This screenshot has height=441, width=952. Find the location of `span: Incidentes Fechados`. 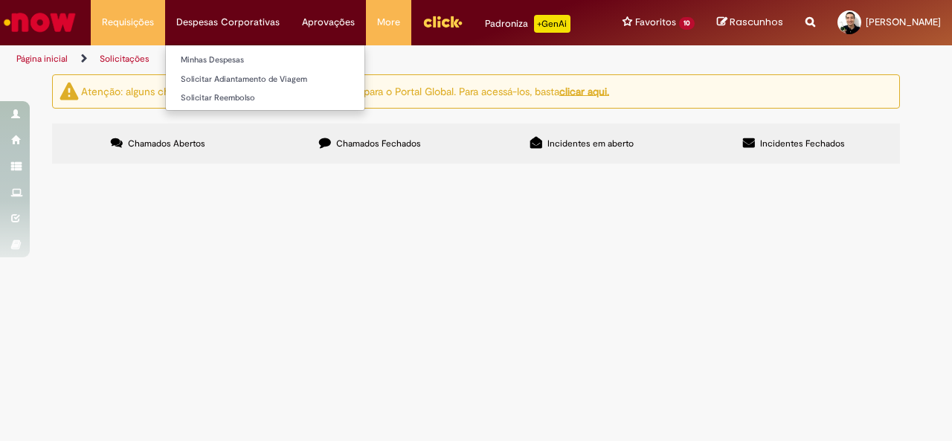

span: Incidentes Fechados is located at coordinates (803, 144).